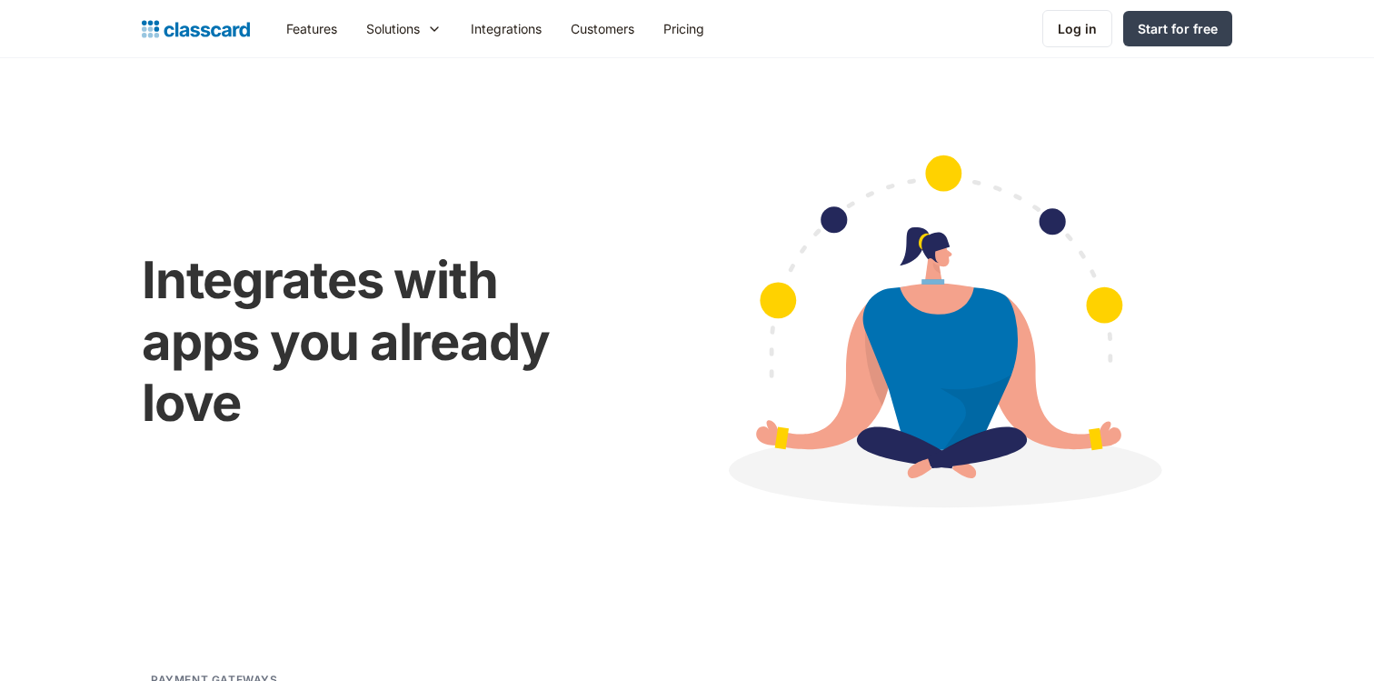 The image size is (1374, 681). What do you see at coordinates (683, 28) in the screenshot?
I see `a: Pricing` at bounding box center [683, 28].